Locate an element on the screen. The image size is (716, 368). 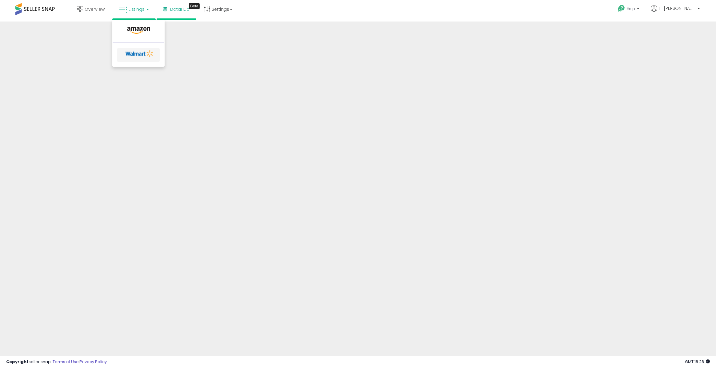
a: Terms of Use is located at coordinates (66, 362).